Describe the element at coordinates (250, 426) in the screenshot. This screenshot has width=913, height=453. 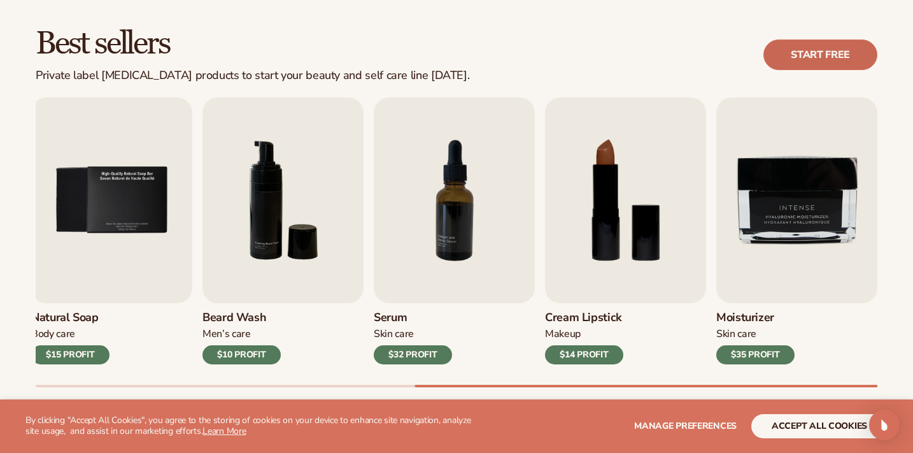
I see `p: By clicking "Accept All Cookies", you agree to the storing of cookies on your device to enhance s...` at that location.